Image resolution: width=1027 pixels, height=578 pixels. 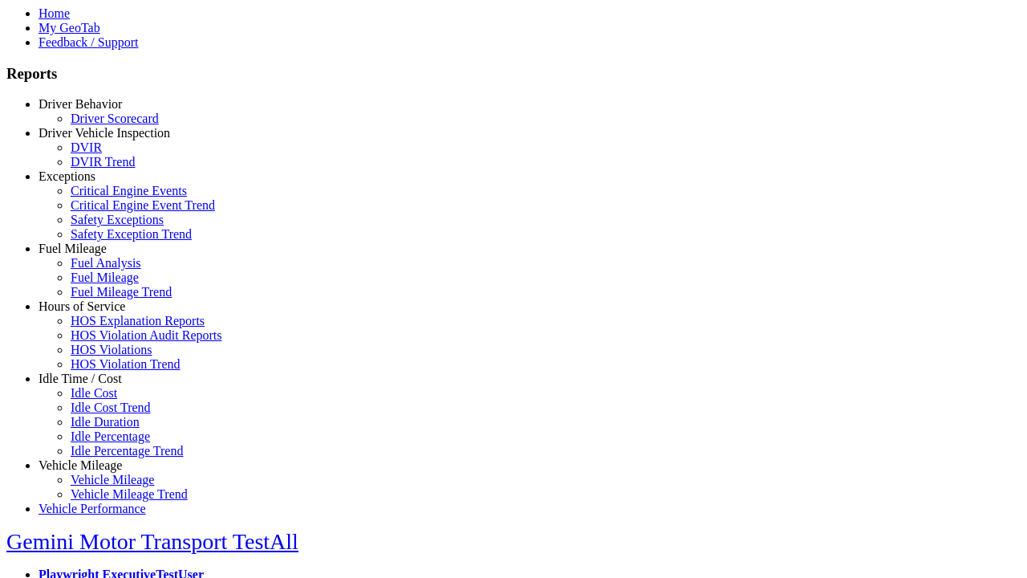 What do you see at coordinates (69, 27) in the screenshot?
I see `a: My GeoTab` at bounding box center [69, 27].